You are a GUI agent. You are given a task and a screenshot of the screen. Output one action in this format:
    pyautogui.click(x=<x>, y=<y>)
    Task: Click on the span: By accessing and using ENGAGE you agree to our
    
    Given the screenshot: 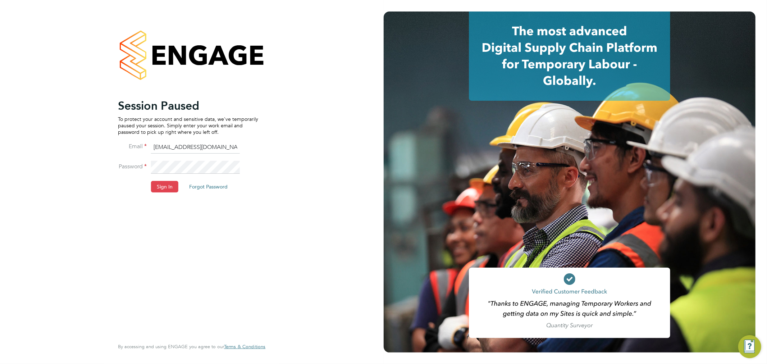 What is the action you would take?
    pyautogui.click(x=192, y=346)
    